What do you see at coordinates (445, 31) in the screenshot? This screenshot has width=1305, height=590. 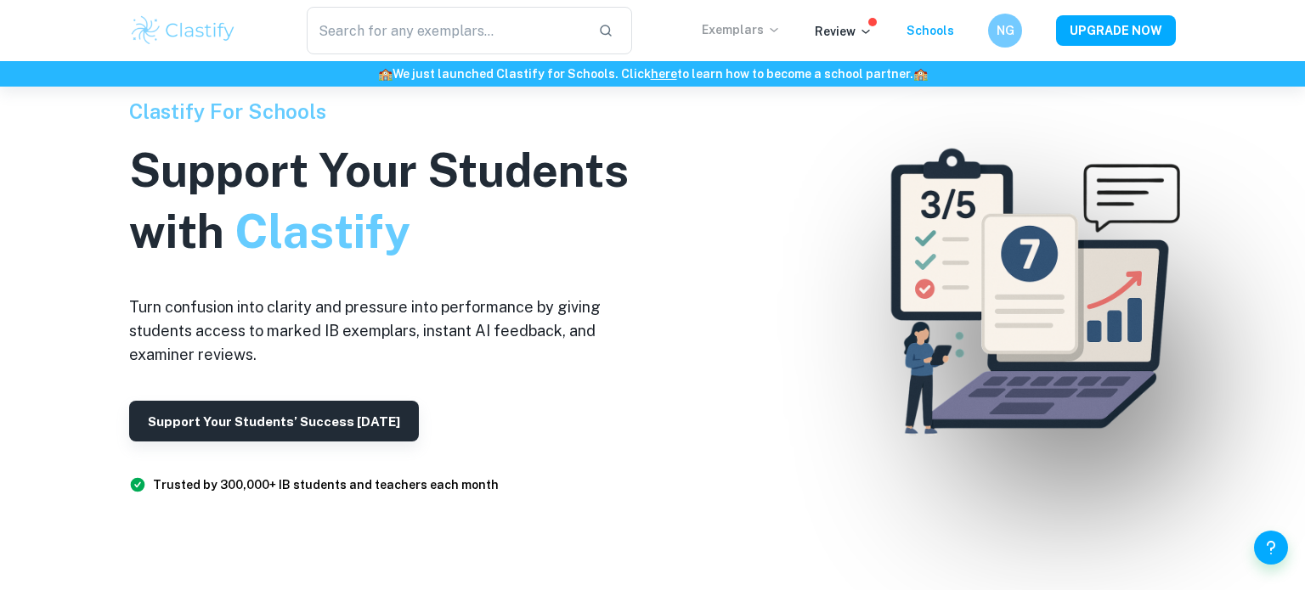 I see `input: Search for any exemplars...` at bounding box center [445, 31].